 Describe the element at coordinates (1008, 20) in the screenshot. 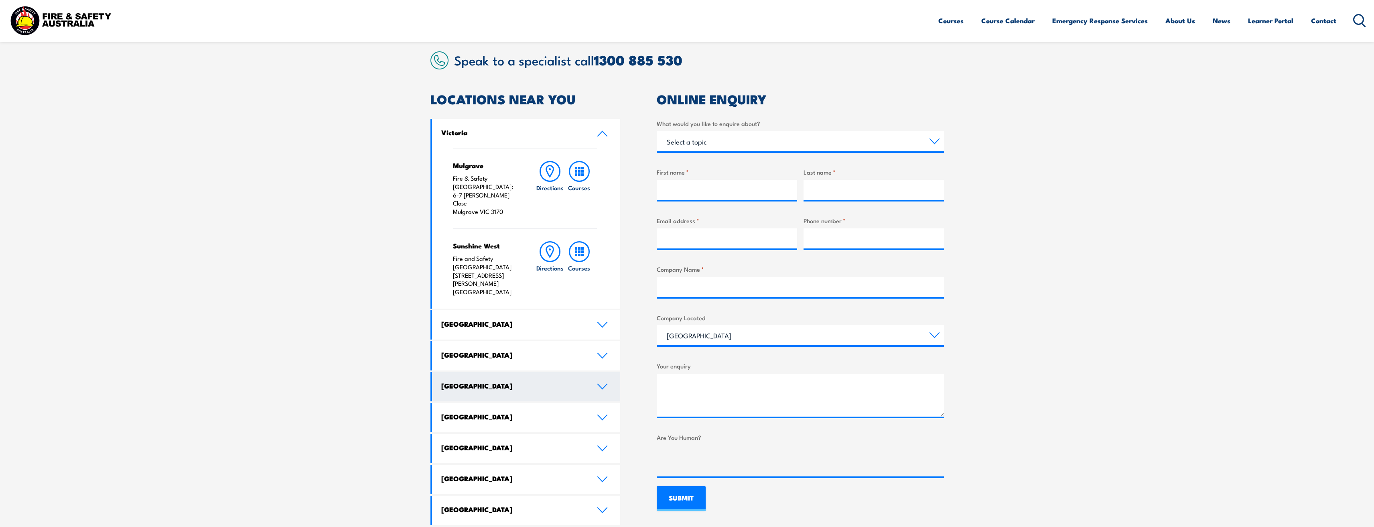

I see `a: Course Calendar` at that location.